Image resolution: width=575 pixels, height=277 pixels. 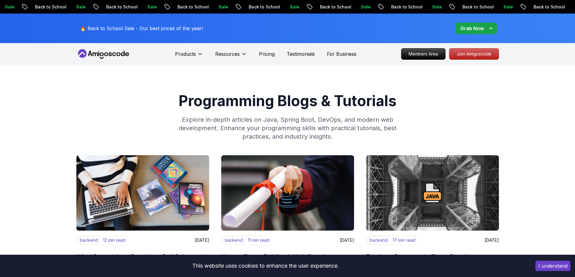 What do you see at coordinates (258, 240) in the screenshot?
I see `p: 11 min read` at bounding box center [258, 240].